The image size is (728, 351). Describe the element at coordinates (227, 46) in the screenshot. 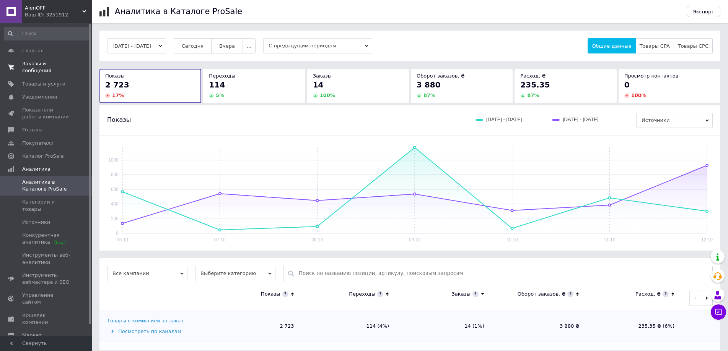

I see `span: Вчера` at that location.